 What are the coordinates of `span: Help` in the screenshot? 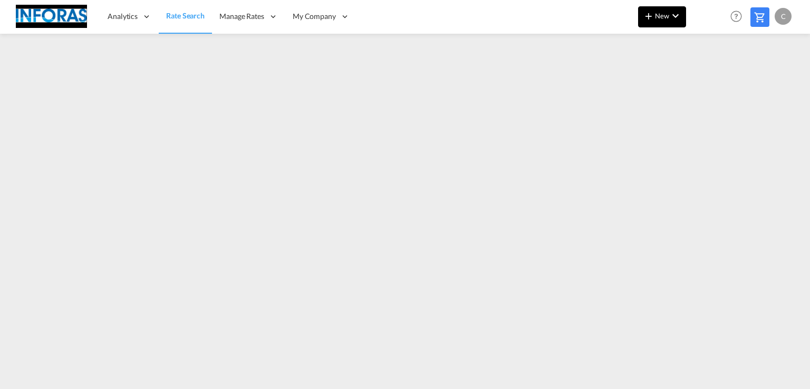 It's located at (736, 16).